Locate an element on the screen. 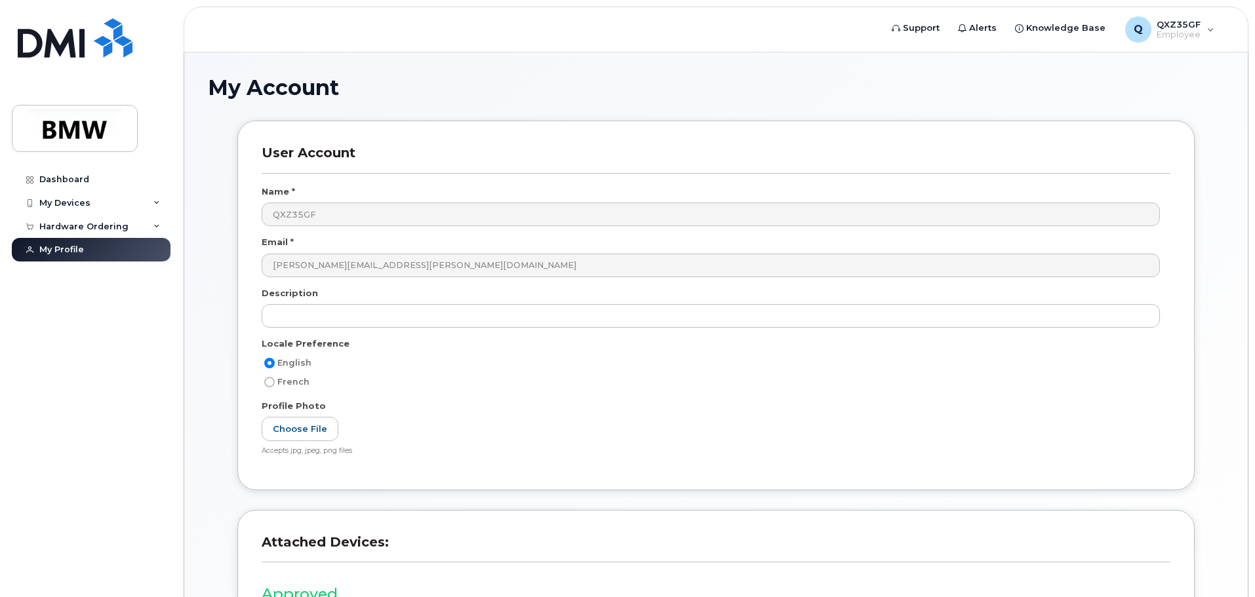 Image resolution: width=1255 pixels, height=597 pixels. label: Email * is located at coordinates (277, 242).